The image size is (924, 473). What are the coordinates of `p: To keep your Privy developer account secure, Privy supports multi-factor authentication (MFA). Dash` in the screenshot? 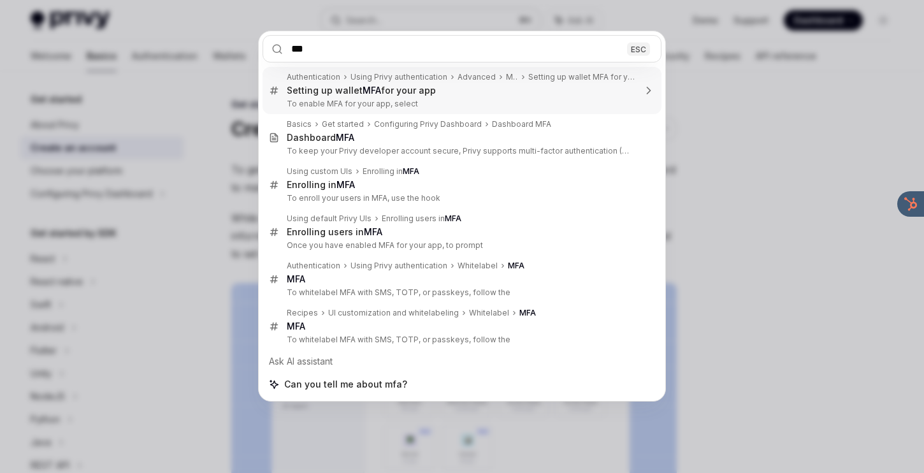 It's located at (461, 151).